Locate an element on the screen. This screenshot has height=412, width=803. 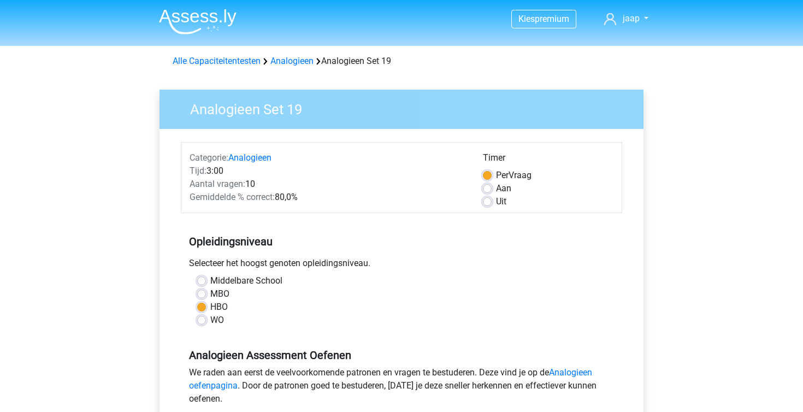
span: Categorie: is located at coordinates (209, 157).